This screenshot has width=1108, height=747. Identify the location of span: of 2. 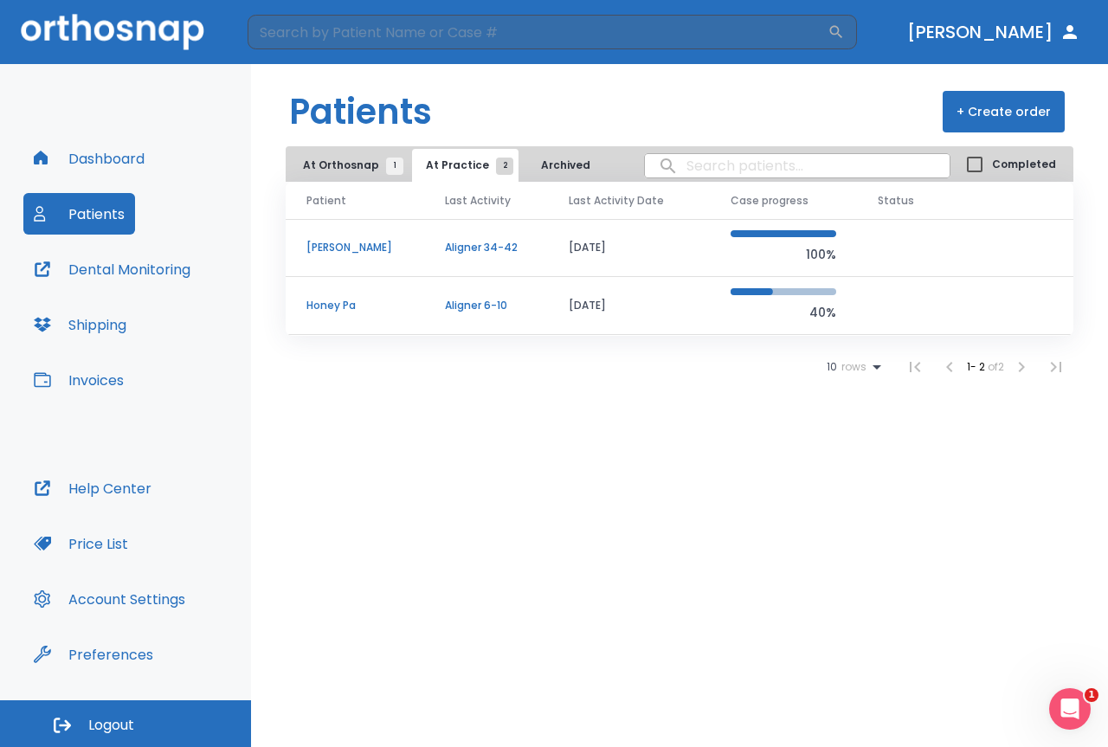
(995, 366).